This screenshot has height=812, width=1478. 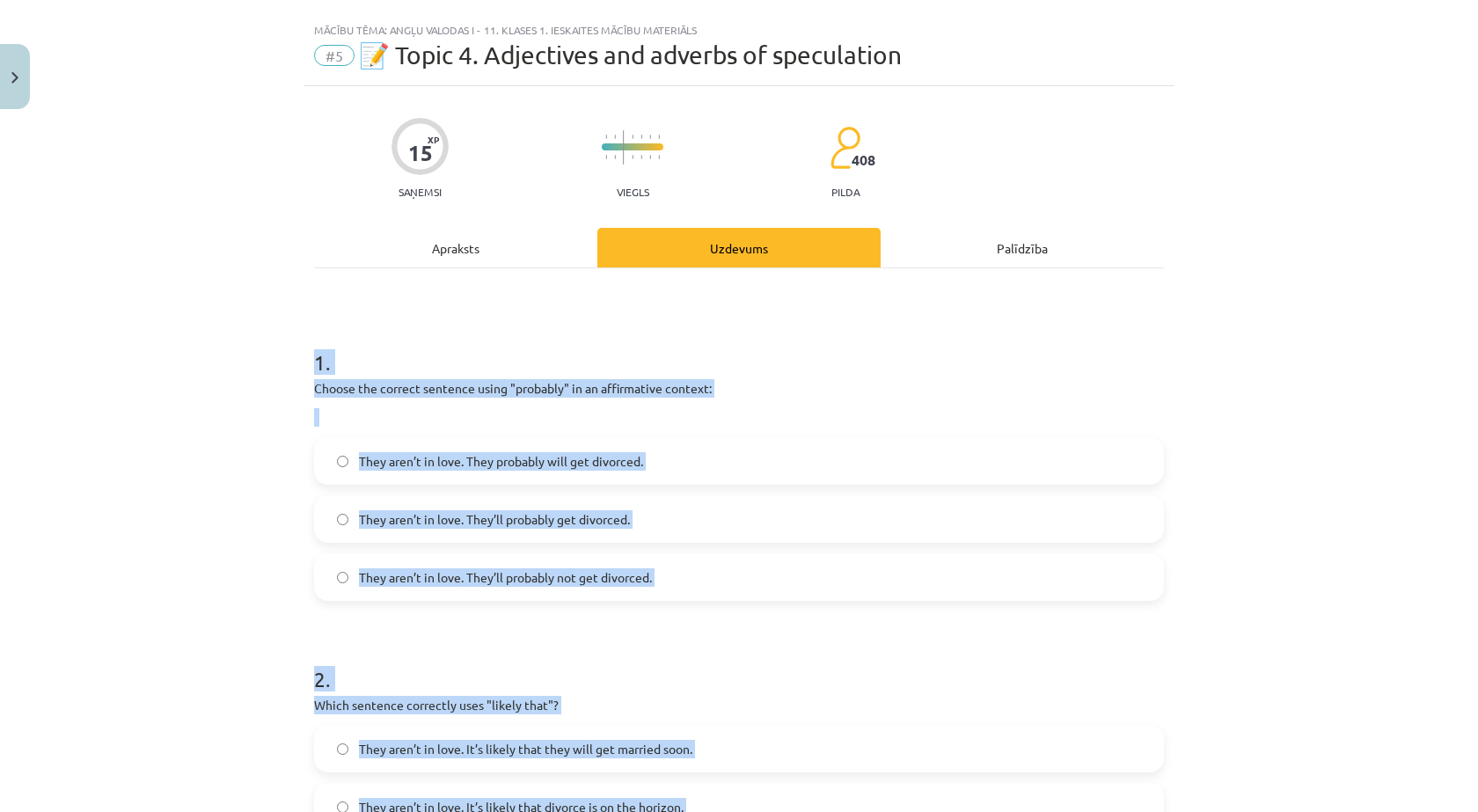 What do you see at coordinates (334, 55) in the screenshot?
I see `span: #5` at bounding box center [334, 55].